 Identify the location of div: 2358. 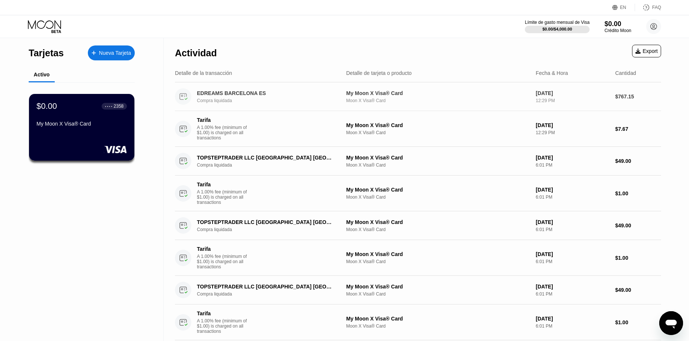
(118, 106).